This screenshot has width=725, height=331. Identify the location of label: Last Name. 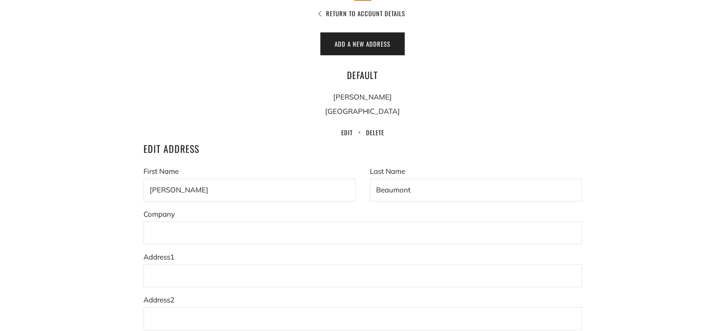
(388, 171).